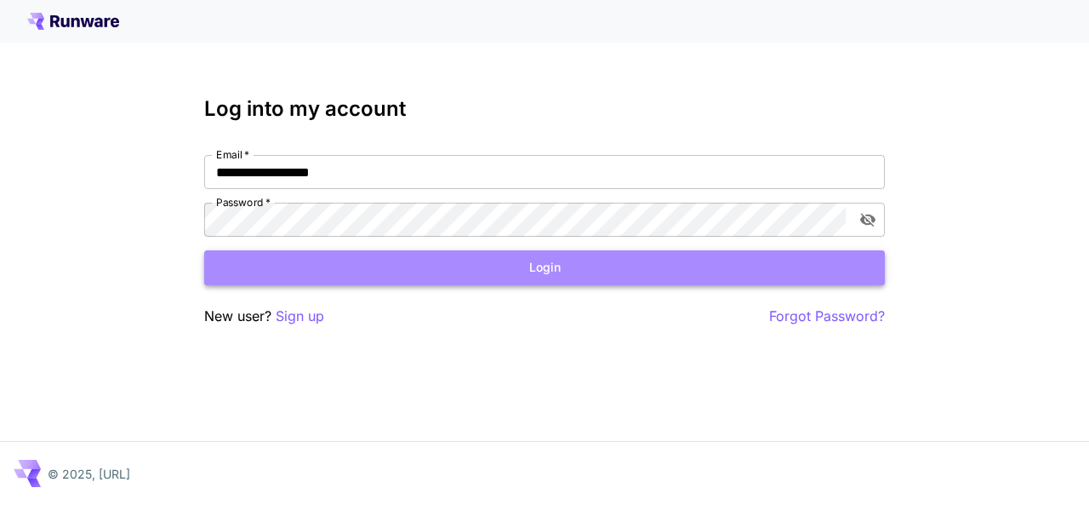 This screenshot has width=1089, height=505. I want to click on button: toggle password visibility, so click(868, 220).